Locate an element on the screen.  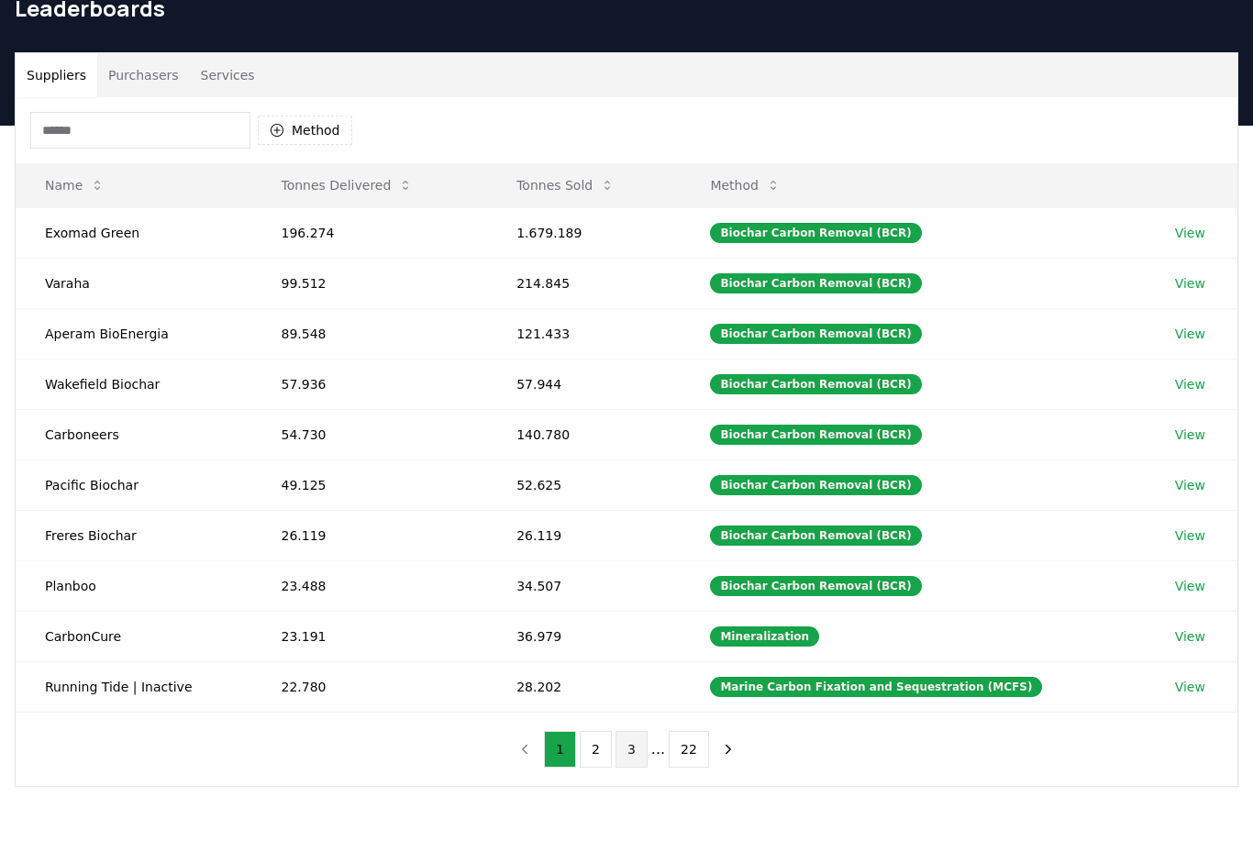
td: 52.625 is located at coordinates (583, 484).